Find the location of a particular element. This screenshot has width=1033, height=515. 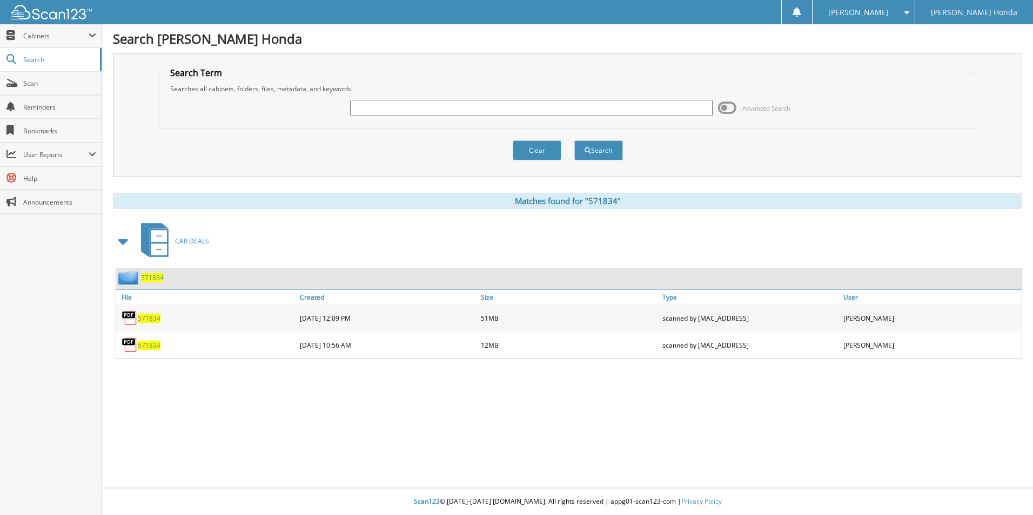

a: User is located at coordinates (931, 297).